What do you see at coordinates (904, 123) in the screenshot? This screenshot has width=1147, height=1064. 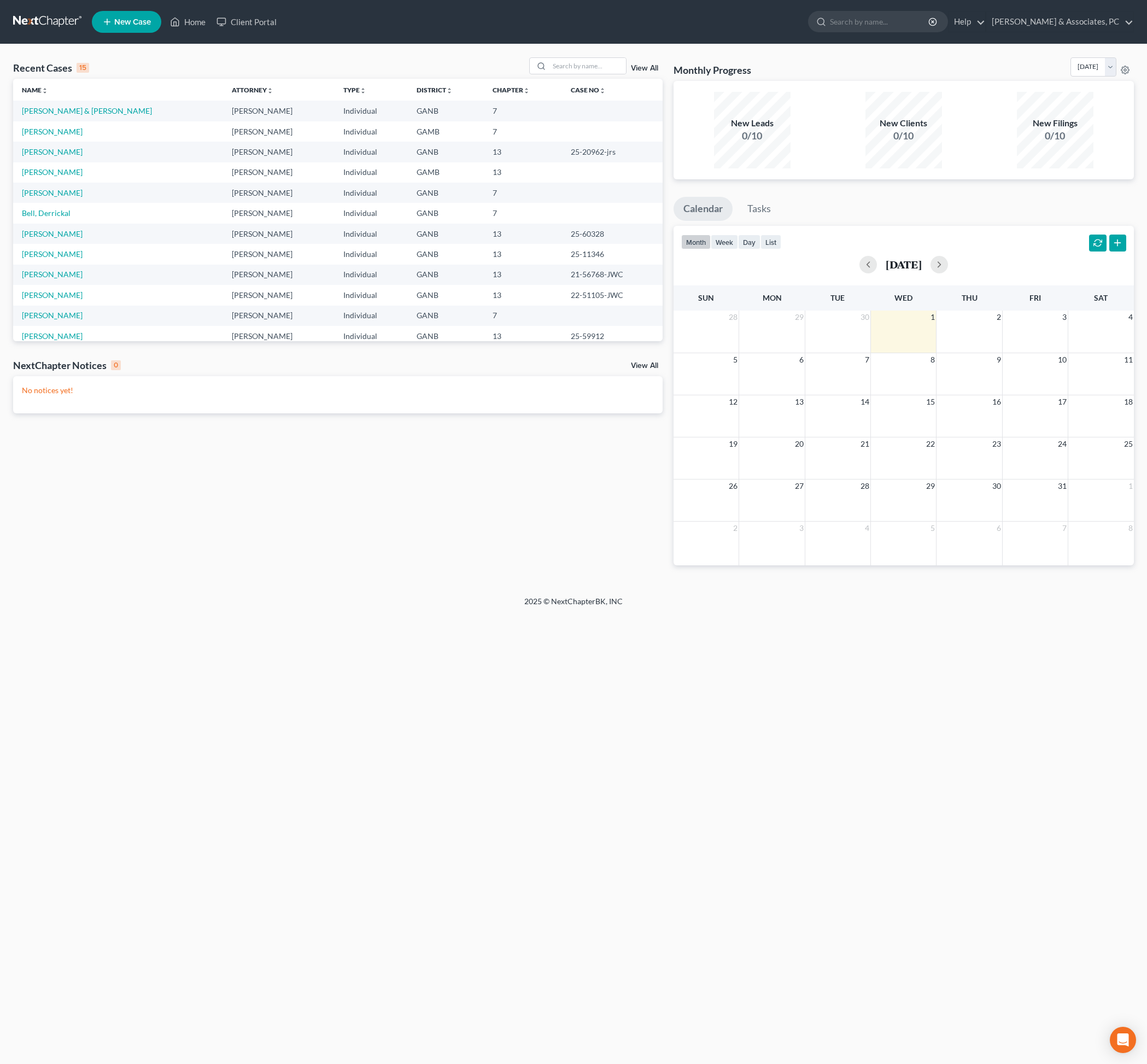 I see `div: New Clients` at bounding box center [904, 123].